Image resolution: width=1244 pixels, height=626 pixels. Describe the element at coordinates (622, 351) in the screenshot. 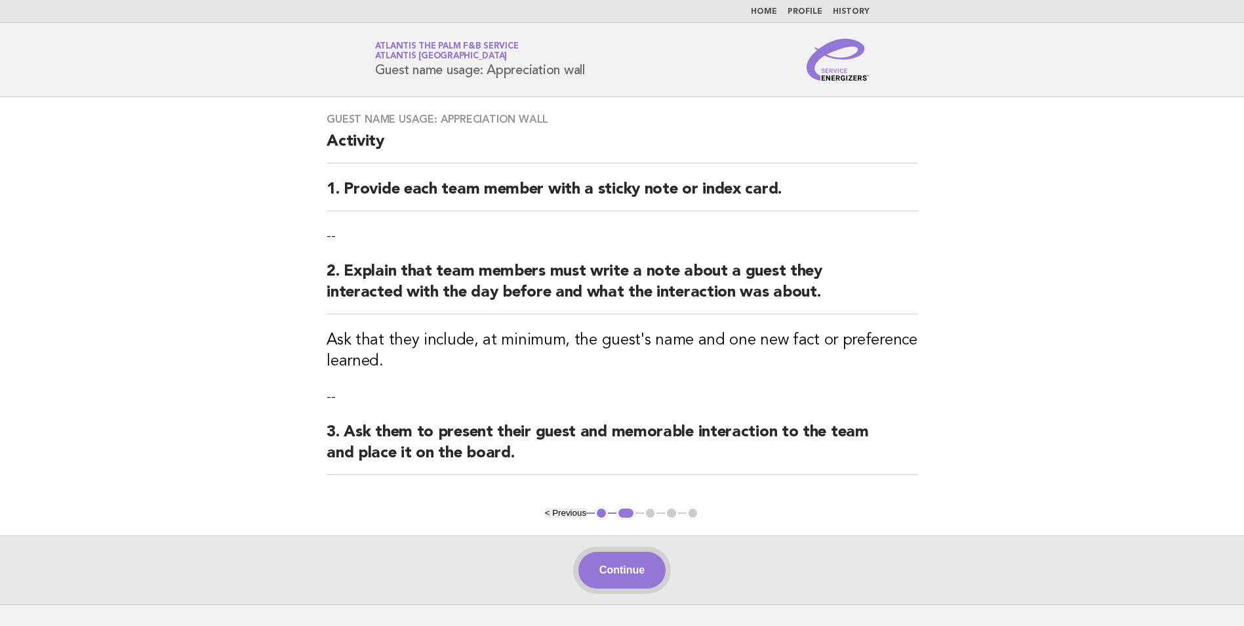

I see `h3: Ask that they include, at minimum, the guest's name and one new fact or preference learned.` at that location.